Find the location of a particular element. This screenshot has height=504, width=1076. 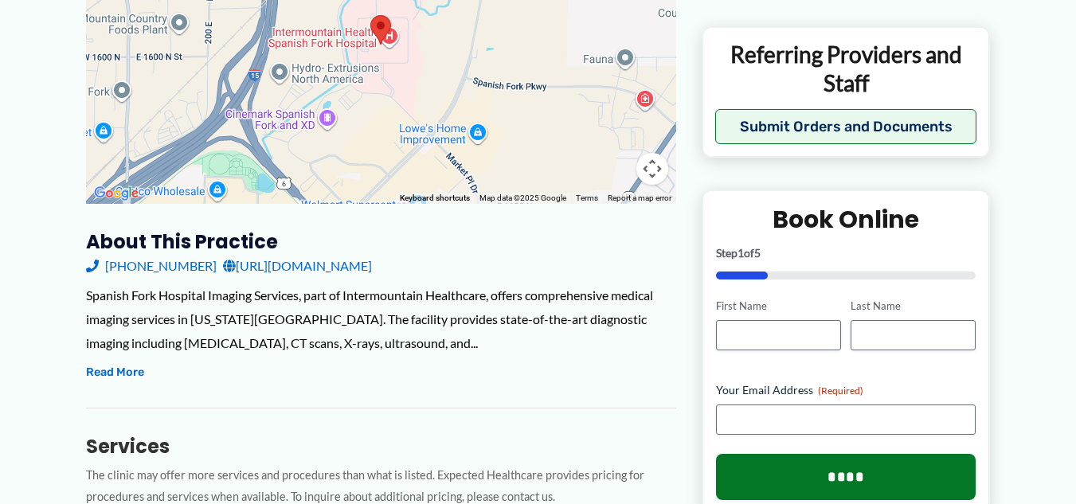

a: Report a map error is located at coordinates (639, 197).